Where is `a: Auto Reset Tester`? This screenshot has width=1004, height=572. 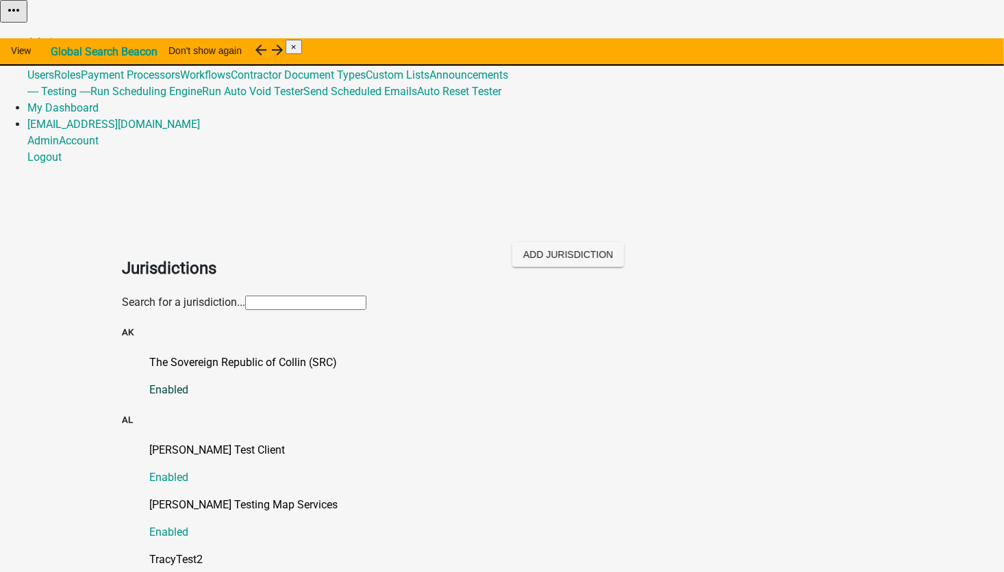 a: Auto Reset Tester is located at coordinates (459, 91).